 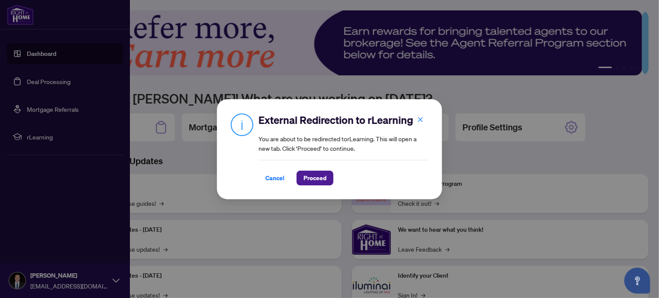 I want to click on img: Info Icon, so click(x=242, y=124).